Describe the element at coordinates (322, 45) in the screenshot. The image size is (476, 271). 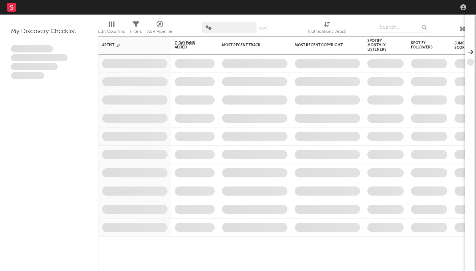
I see `div: Most Recent Copyright` at that location.